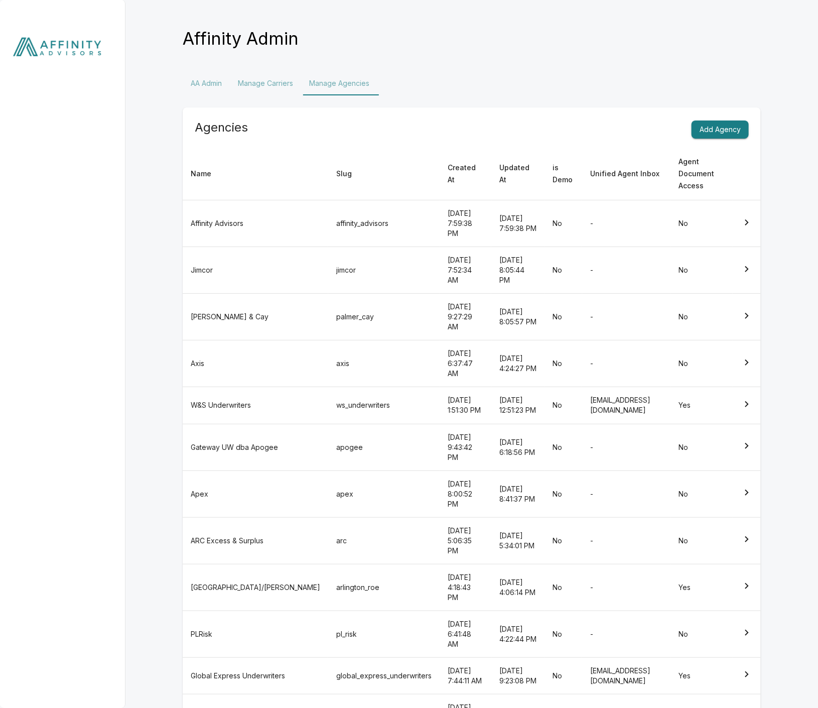 The image size is (818, 708). What do you see at coordinates (256, 270) in the screenshot?
I see `td: Jimcor` at bounding box center [256, 270].